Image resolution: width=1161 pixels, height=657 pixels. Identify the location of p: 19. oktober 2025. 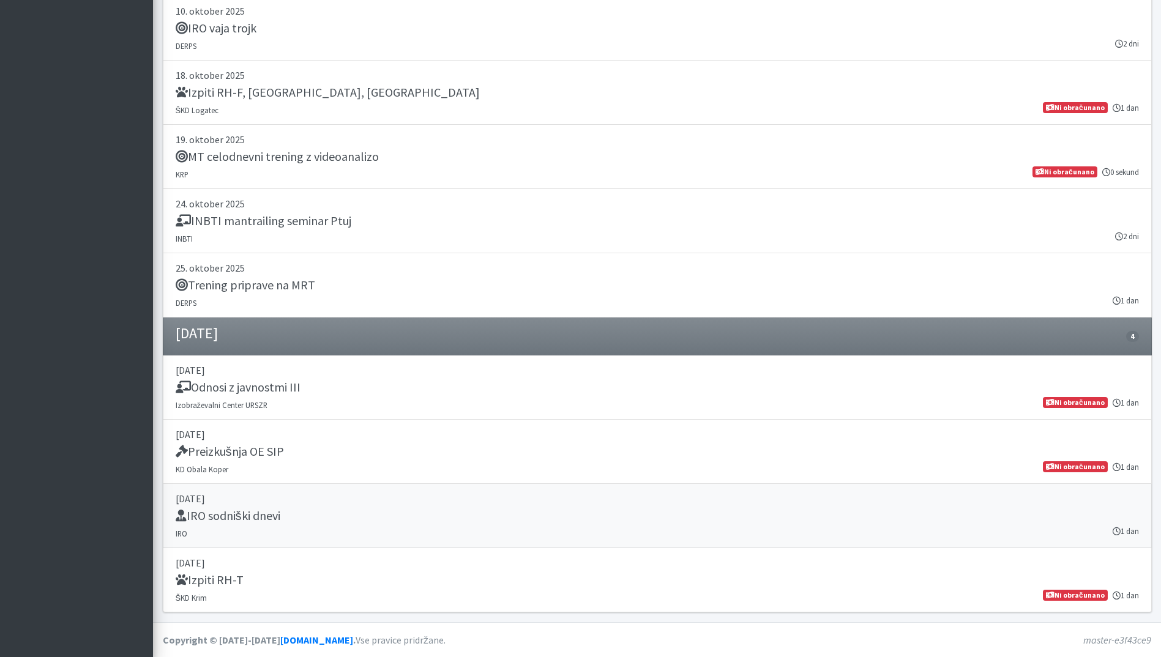
(657, 140).